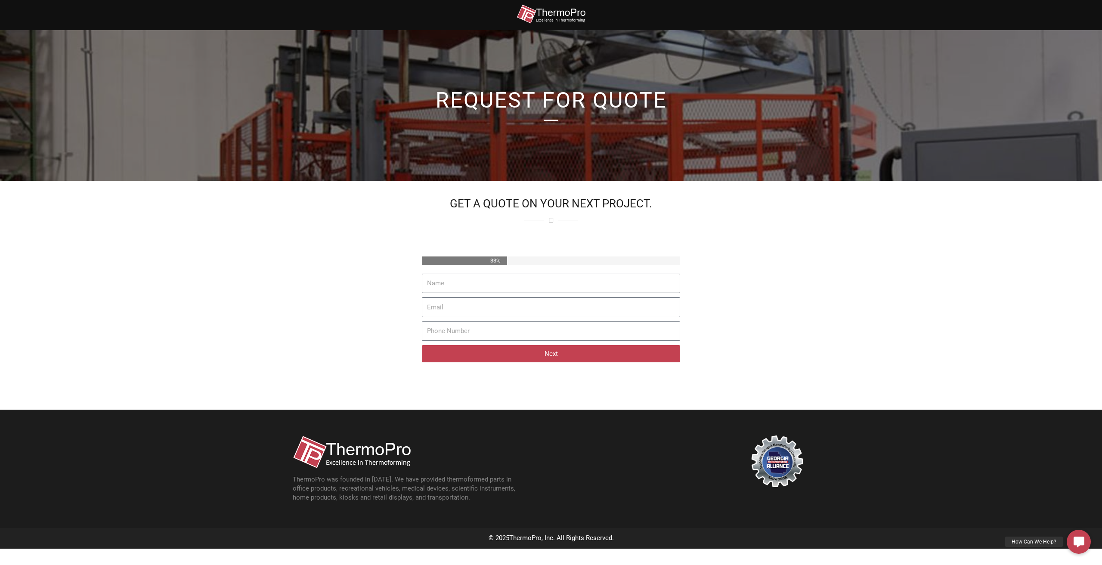  I want to click on input: Phone Number, so click(551, 332).